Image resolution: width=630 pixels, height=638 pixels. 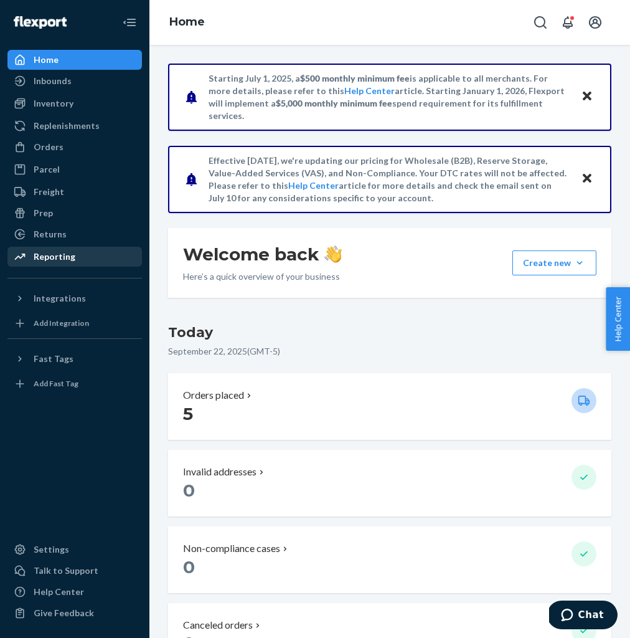 What do you see at coordinates (49, 147) in the screenshot?
I see `div: Orders` at bounding box center [49, 147].